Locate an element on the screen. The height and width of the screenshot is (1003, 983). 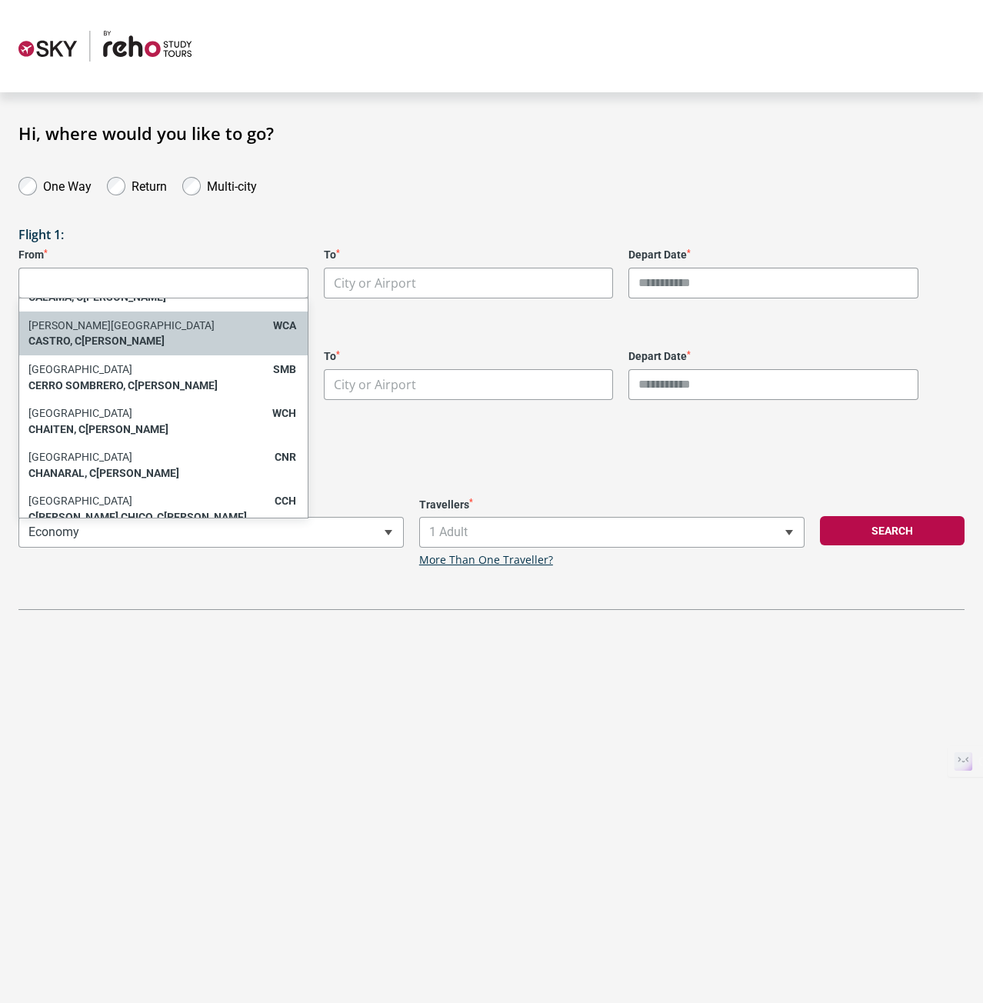
label: Travellers is located at coordinates (611, 504).